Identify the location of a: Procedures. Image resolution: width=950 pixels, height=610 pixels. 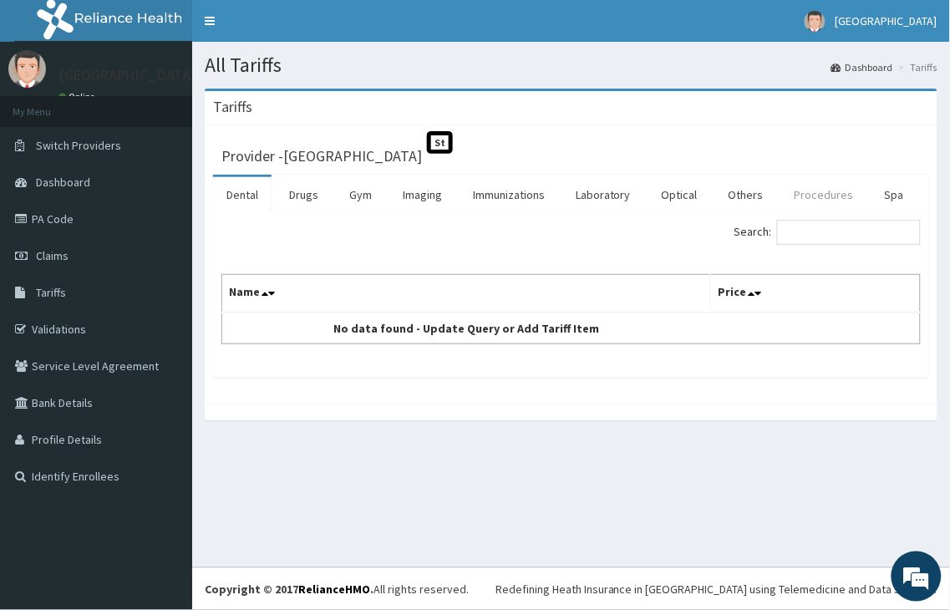
(824, 195).